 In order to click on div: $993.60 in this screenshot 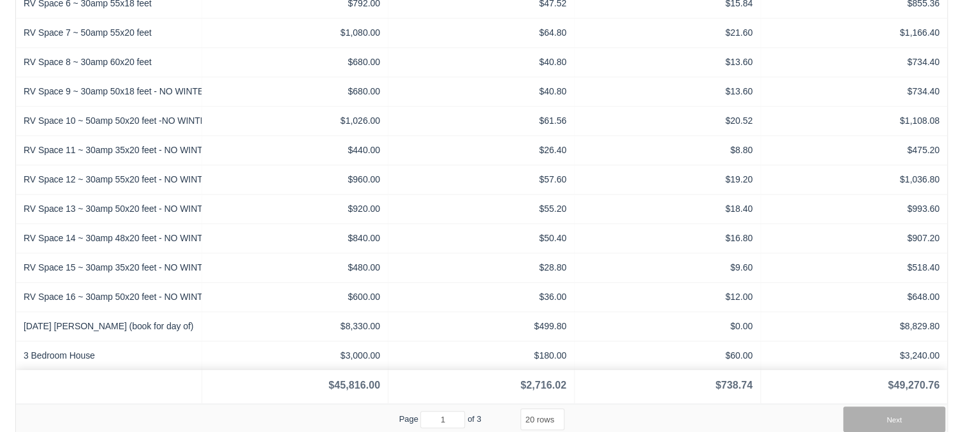, I will do `click(854, 208)`.